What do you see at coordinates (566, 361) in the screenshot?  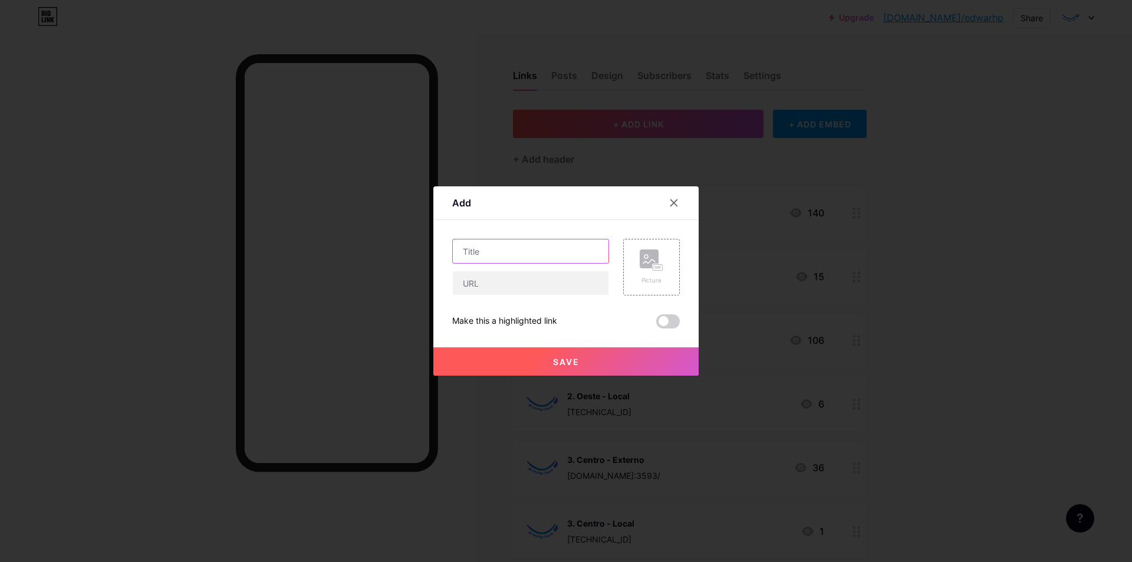 I see `span: Save` at bounding box center [566, 361].